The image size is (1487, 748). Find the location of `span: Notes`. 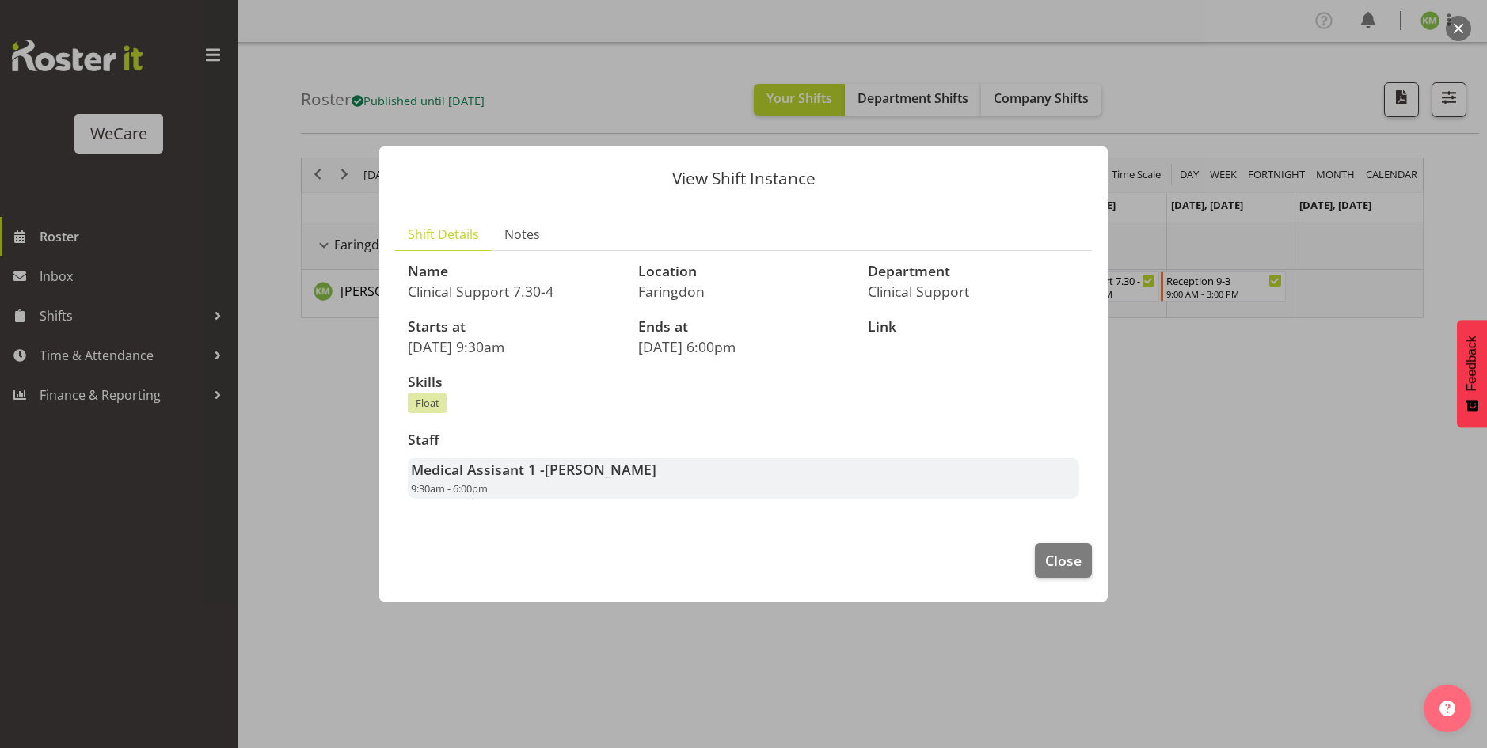

span: Notes is located at coordinates (522, 234).